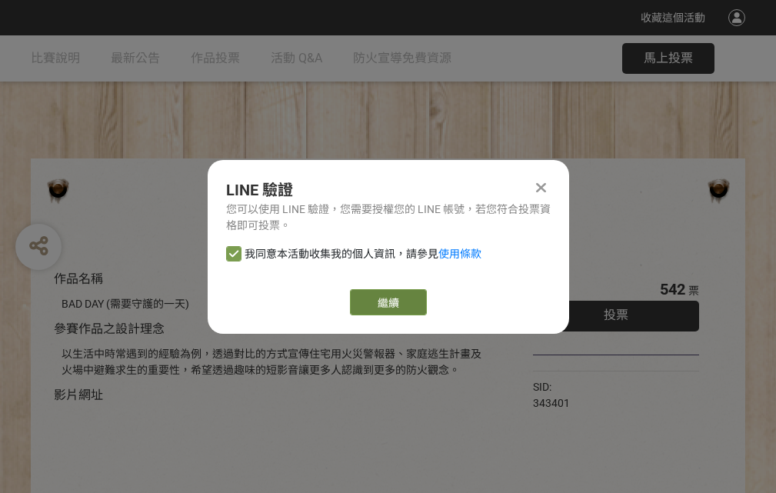 This screenshot has width=776, height=493. I want to click on span: 作品名稱, so click(78, 278).